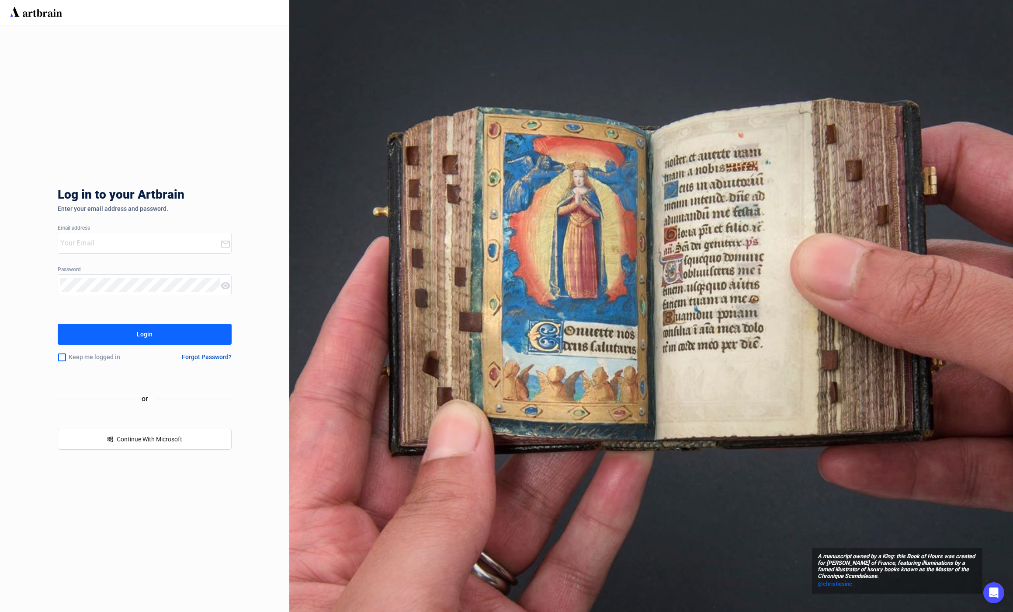  What do you see at coordinates (110, 439) in the screenshot?
I see `span: windows` at bounding box center [110, 439].